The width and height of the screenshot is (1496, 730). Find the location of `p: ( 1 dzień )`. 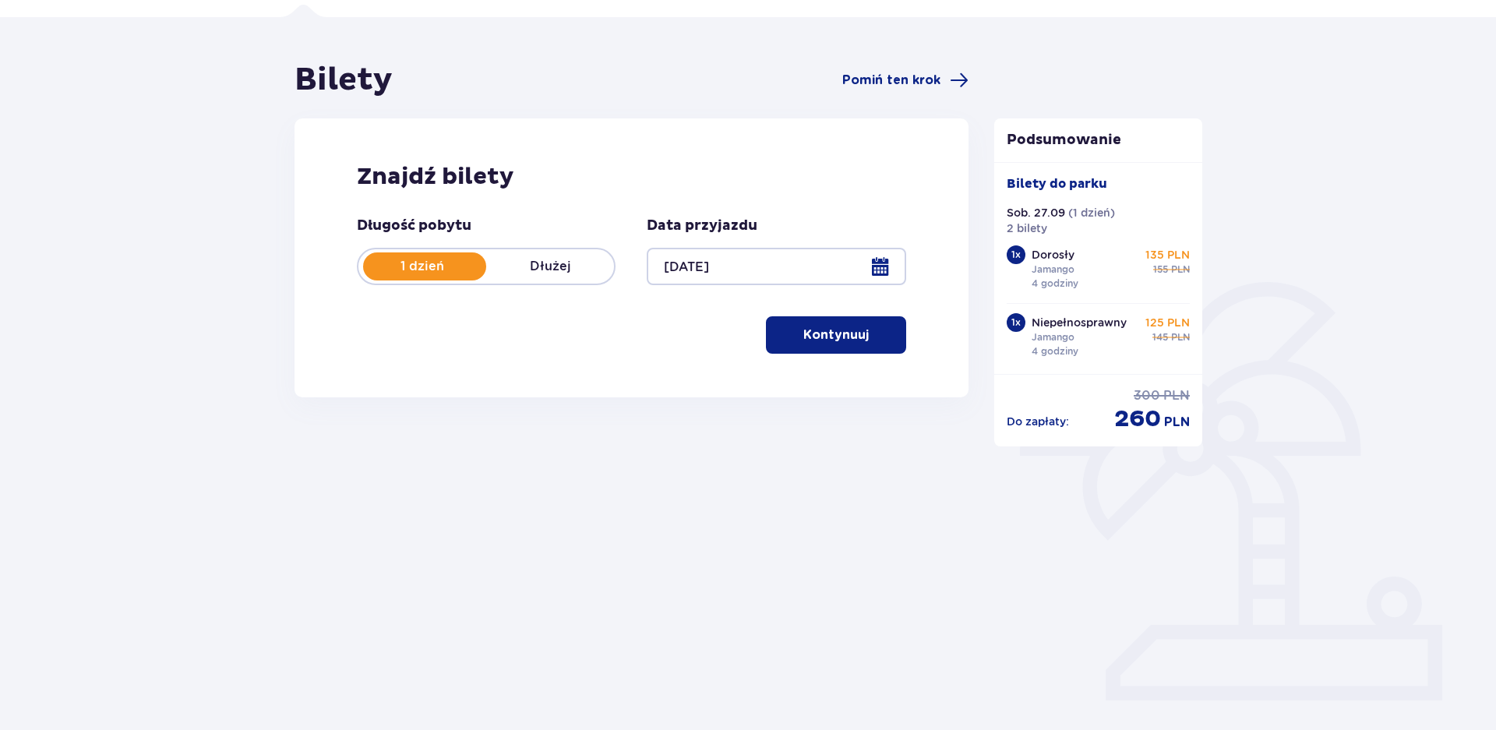

p: ( 1 dzień ) is located at coordinates (1092, 213).